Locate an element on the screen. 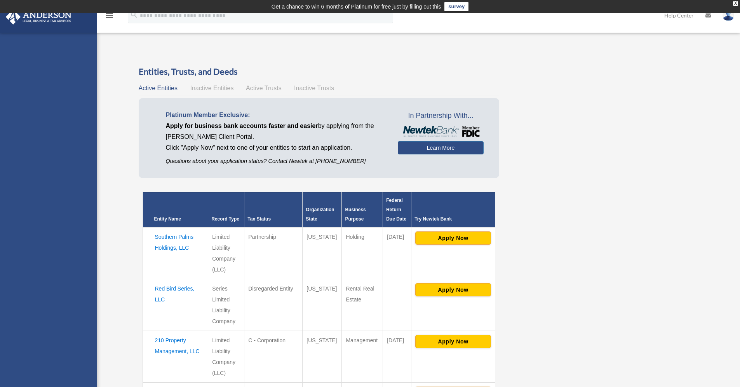  img: User Pic is located at coordinates (728, 15).